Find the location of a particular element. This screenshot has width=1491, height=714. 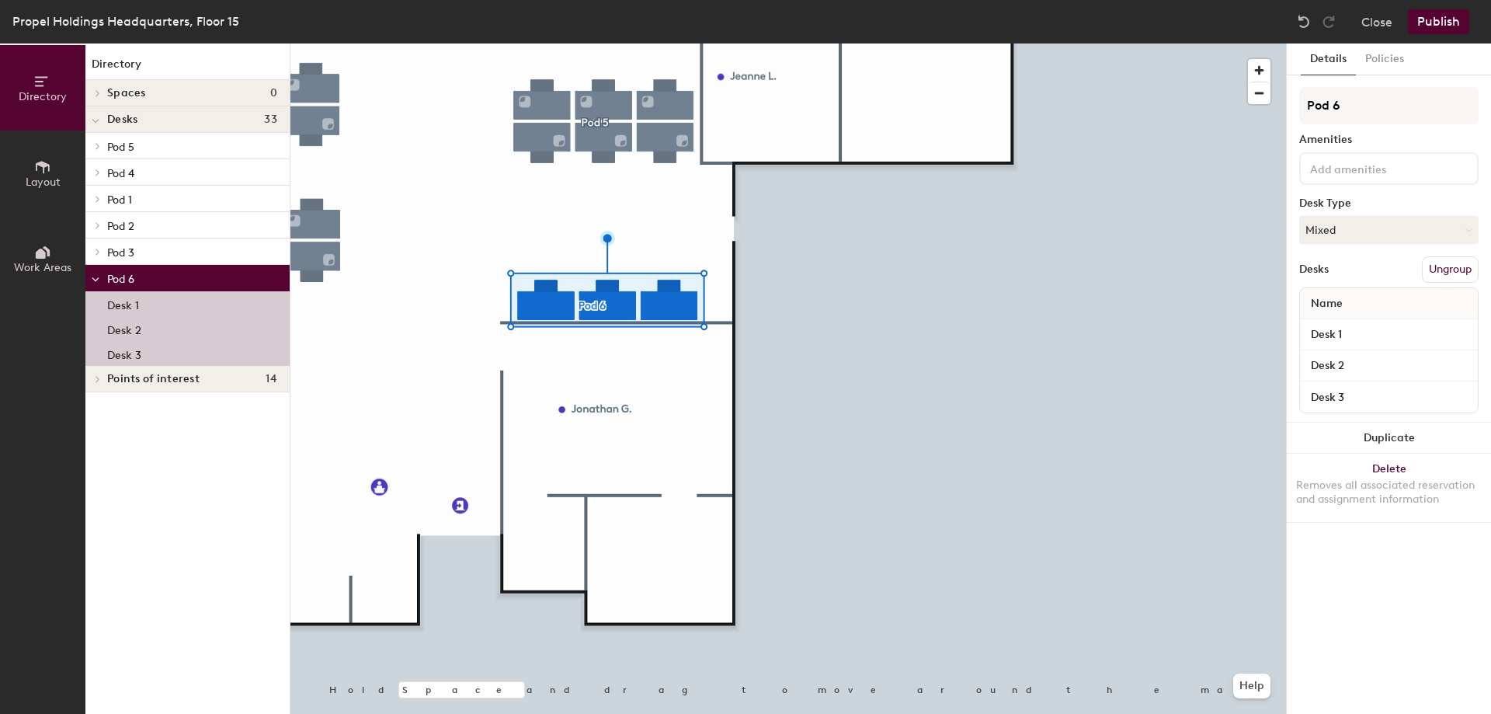

div: Amenities is located at coordinates (1389, 140).